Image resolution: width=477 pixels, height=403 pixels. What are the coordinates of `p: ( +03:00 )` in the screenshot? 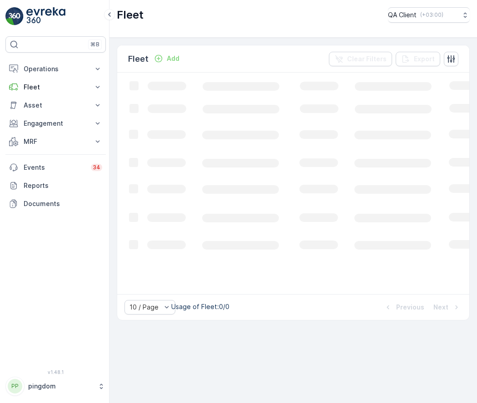 It's located at (431, 15).